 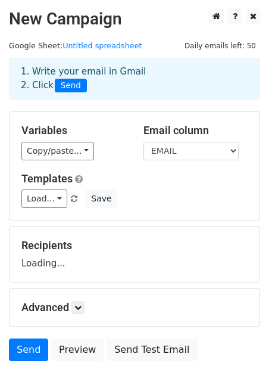 What do you see at coordinates (71, 86) in the screenshot?
I see `span: Send` at bounding box center [71, 86].